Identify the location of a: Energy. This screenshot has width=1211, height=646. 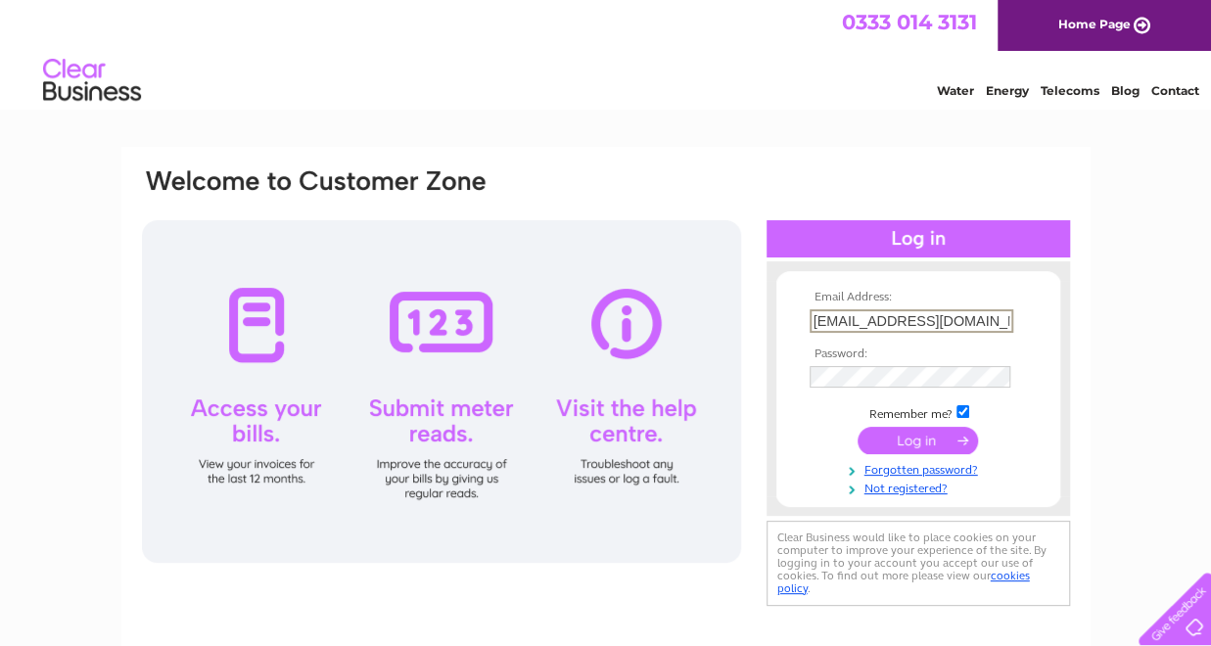
(1007, 90).